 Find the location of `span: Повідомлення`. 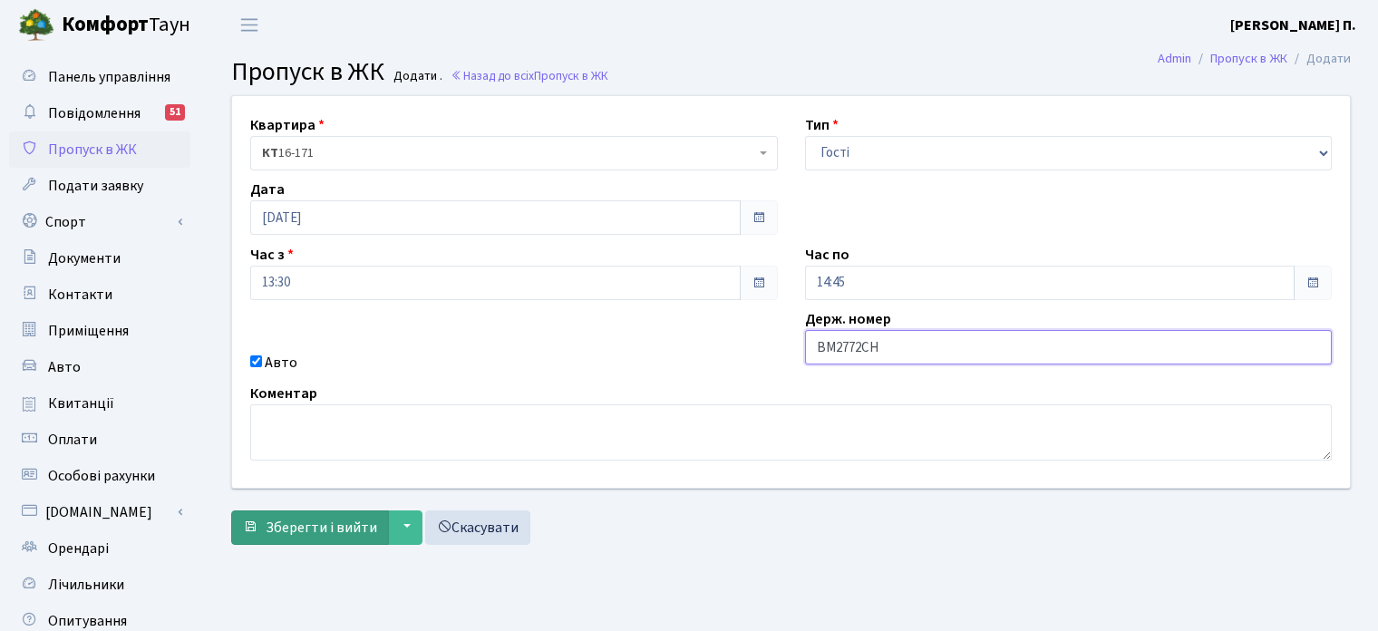

span: Повідомлення is located at coordinates (94, 113).